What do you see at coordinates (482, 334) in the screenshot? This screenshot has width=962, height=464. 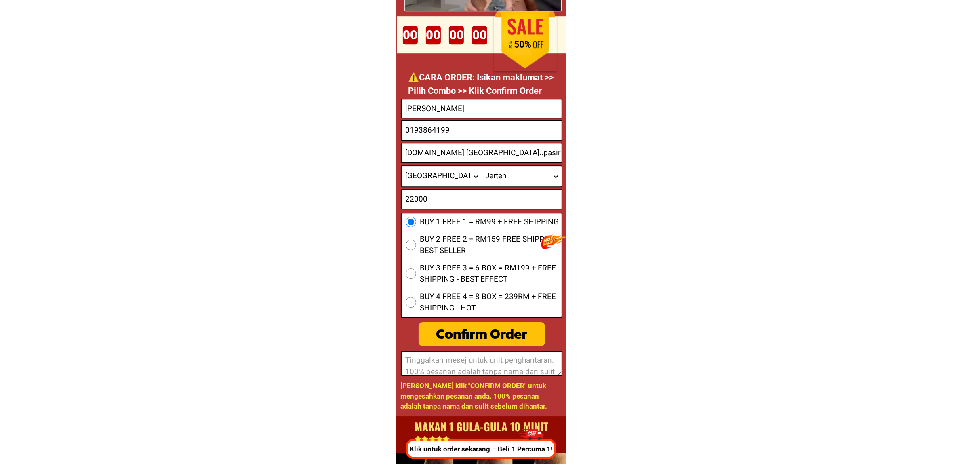 I see `div: Confirm Order` at bounding box center [482, 334].